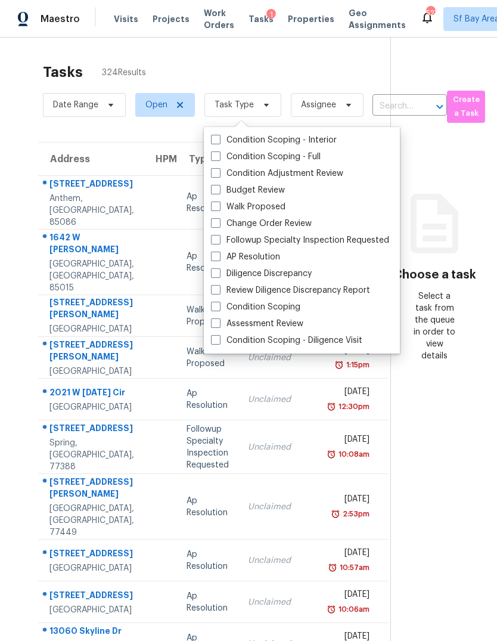 This screenshot has height=641, width=497. Describe the element at coordinates (357, 365) in the screenshot. I see `div: 1:15pm` at that location.